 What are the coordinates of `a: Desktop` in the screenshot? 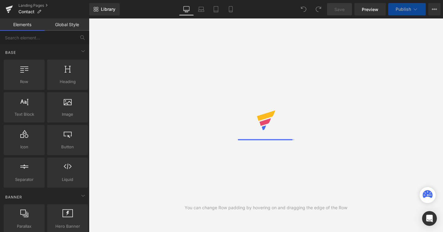 It's located at (187, 9).